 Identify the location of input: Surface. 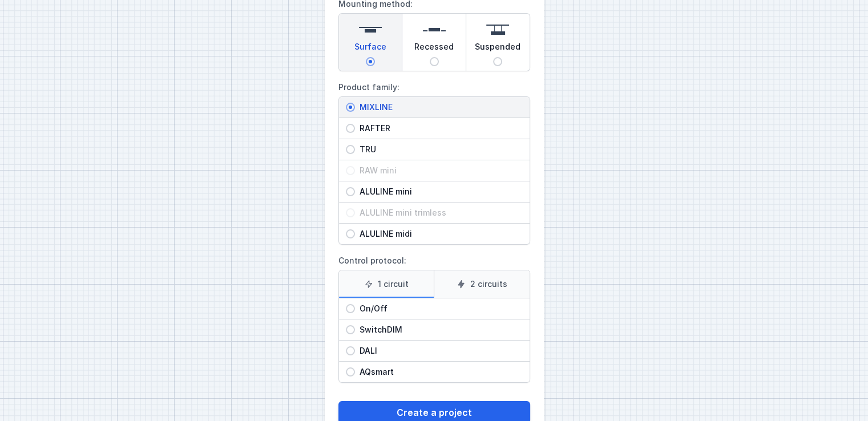
(371, 62).